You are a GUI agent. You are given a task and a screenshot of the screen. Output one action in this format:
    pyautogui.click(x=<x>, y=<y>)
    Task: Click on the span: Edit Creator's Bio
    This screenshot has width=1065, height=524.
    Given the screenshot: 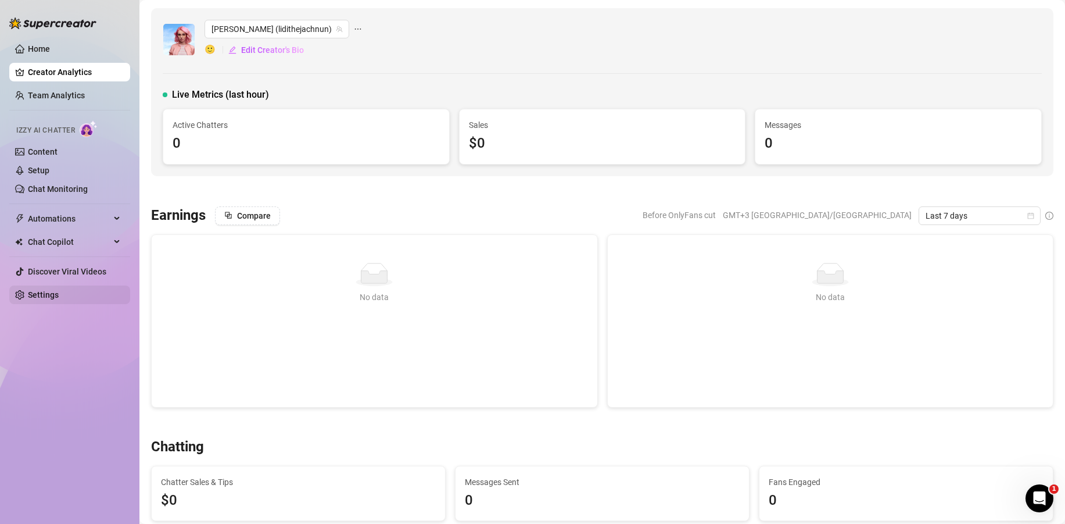 What is the action you would take?
    pyautogui.click(x=273, y=50)
    